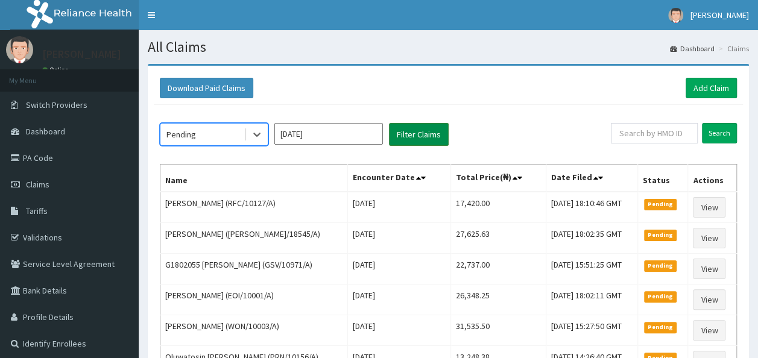  What do you see at coordinates (719, 133) in the screenshot?
I see `input: Search` at bounding box center [719, 133].